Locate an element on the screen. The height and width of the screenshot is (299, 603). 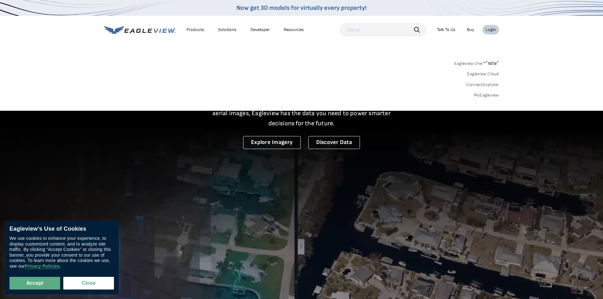
div: Login is located at coordinates (490, 30).